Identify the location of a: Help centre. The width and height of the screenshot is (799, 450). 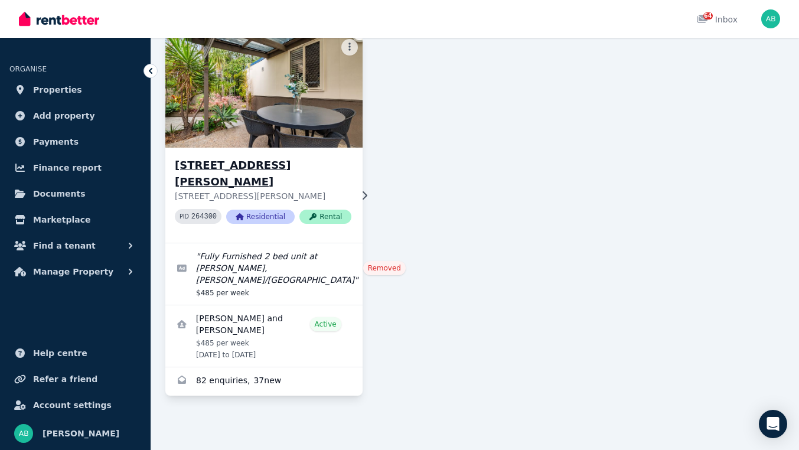
(75, 353).